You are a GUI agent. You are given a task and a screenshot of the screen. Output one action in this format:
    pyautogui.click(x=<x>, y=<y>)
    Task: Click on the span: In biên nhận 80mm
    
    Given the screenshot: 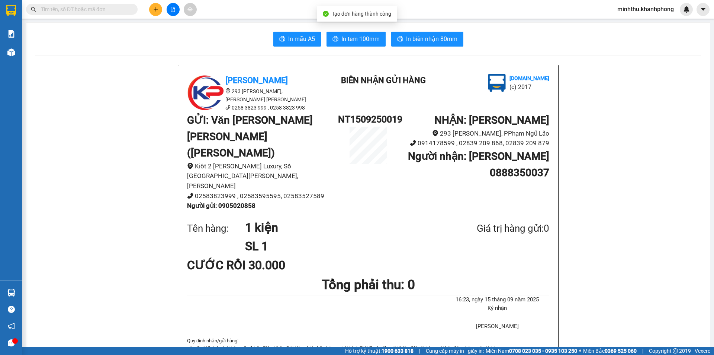 What is the action you would take?
    pyautogui.click(x=432, y=39)
    